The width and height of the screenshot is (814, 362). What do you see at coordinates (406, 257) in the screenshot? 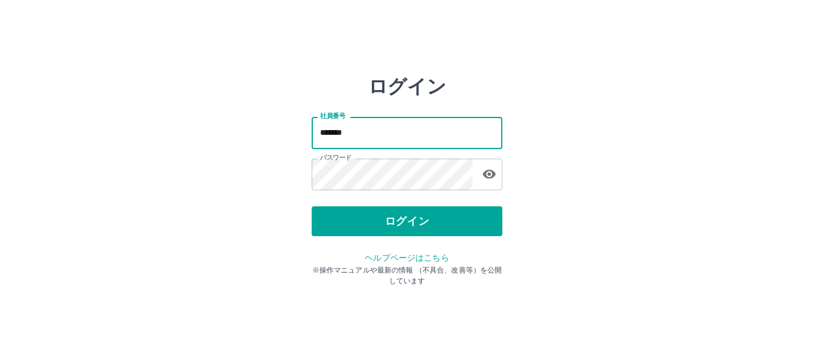
I see `a: ヘルプページはこちら` at bounding box center [406, 257].